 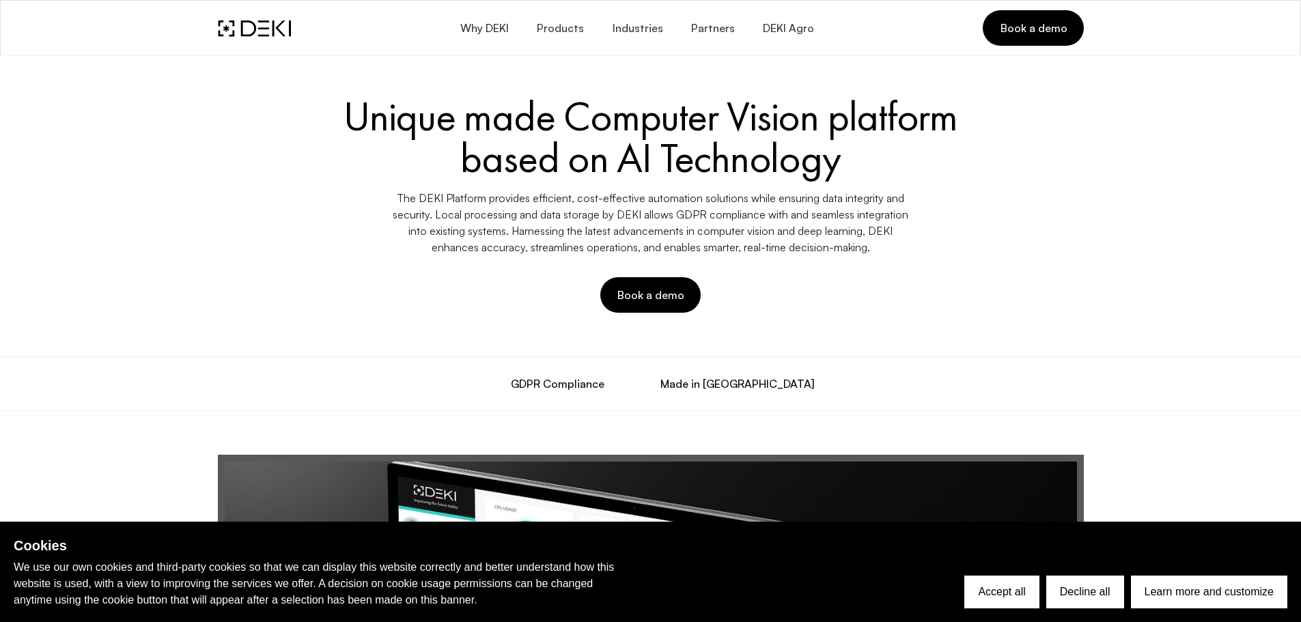 What do you see at coordinates (484, 28) in the screenshot?
I see `span: Why DEKI` at bounding box center [484, 28].